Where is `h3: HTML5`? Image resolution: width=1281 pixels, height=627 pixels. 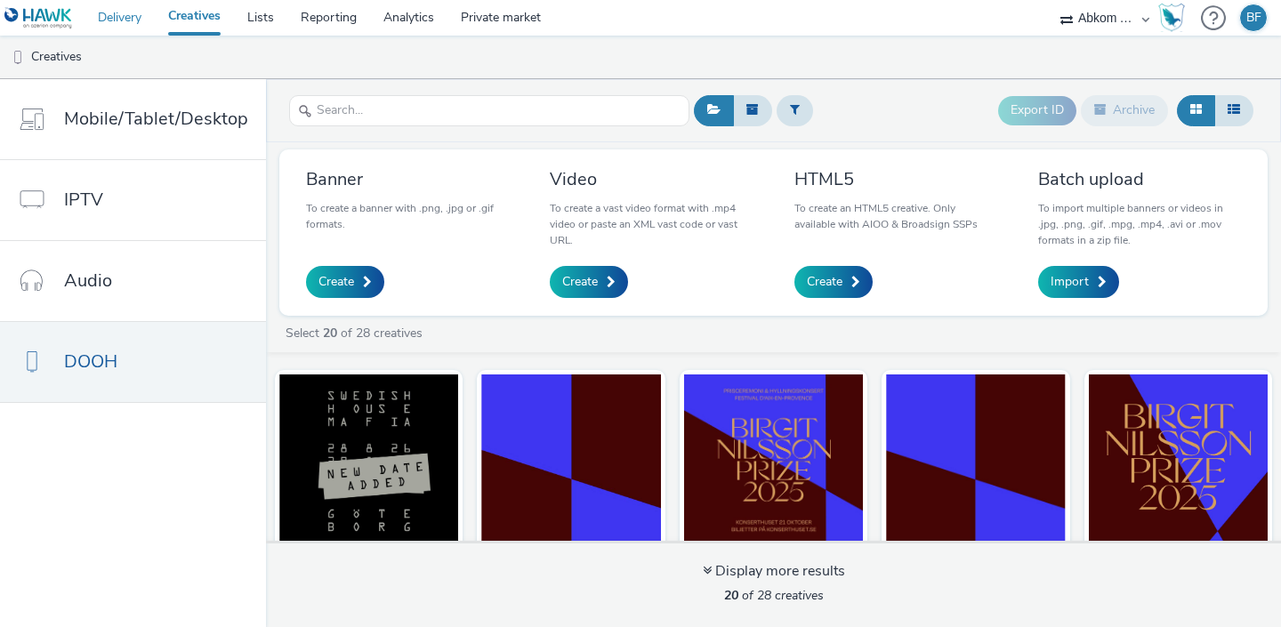
h3: HTML5 is located at coordinates (895, 179).